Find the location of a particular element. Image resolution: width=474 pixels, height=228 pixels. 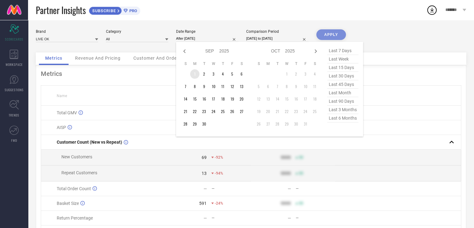

td: Fri Oct 31 2025 is located at coordinates (306, 124).